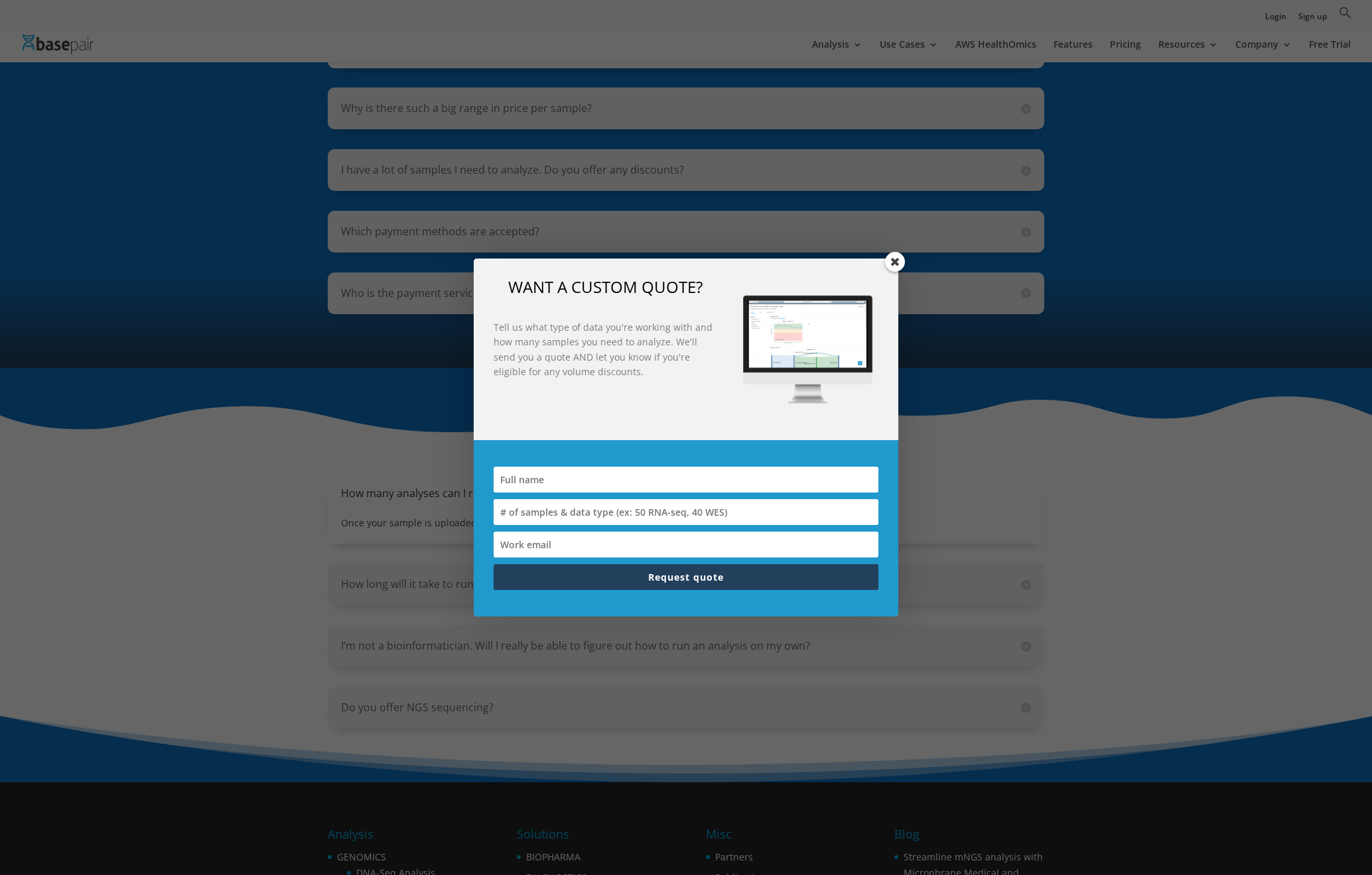  I want to click on input: # of samples & data type (ex: 50 RNA-seq, 40 WES), so click(686, 512).